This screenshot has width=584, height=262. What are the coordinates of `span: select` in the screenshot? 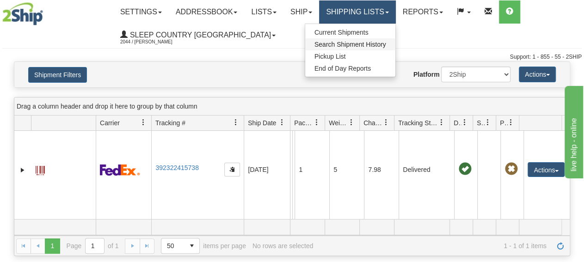 It's located at (192, 246).